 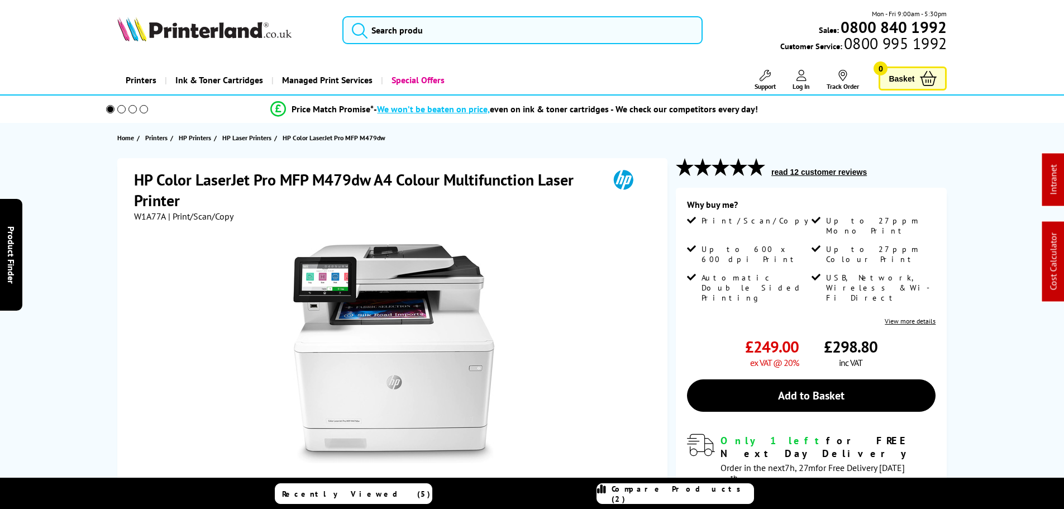 I want to click on a: Printerland Logo, so click(x=223, y=30).